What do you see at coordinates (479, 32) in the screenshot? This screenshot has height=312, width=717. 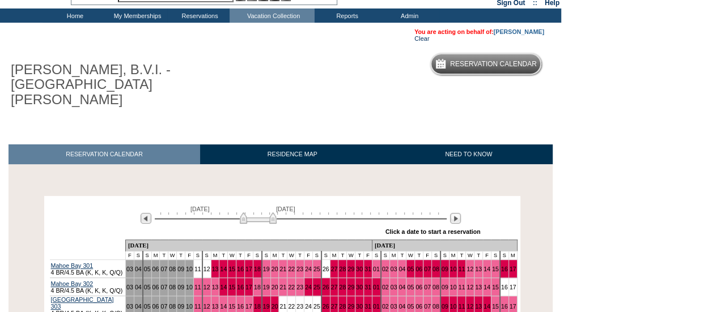 I see `span: You are acting on behalf of:` at bounding box center [479, 32].